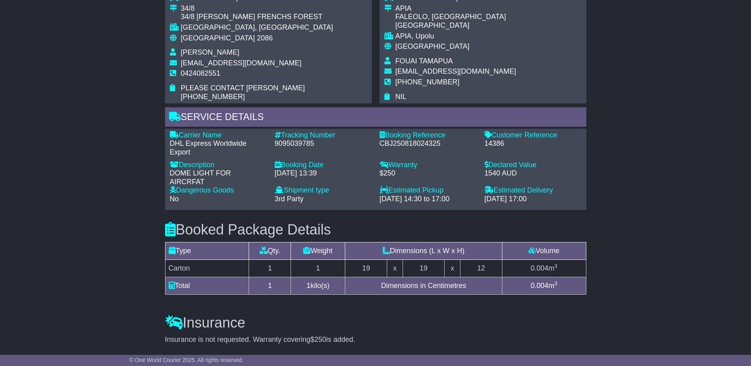  What do you see at coordinates (489, 36) in the screenshot?
I see `div: APIA, Upolu` at bounding box center [489, 36].